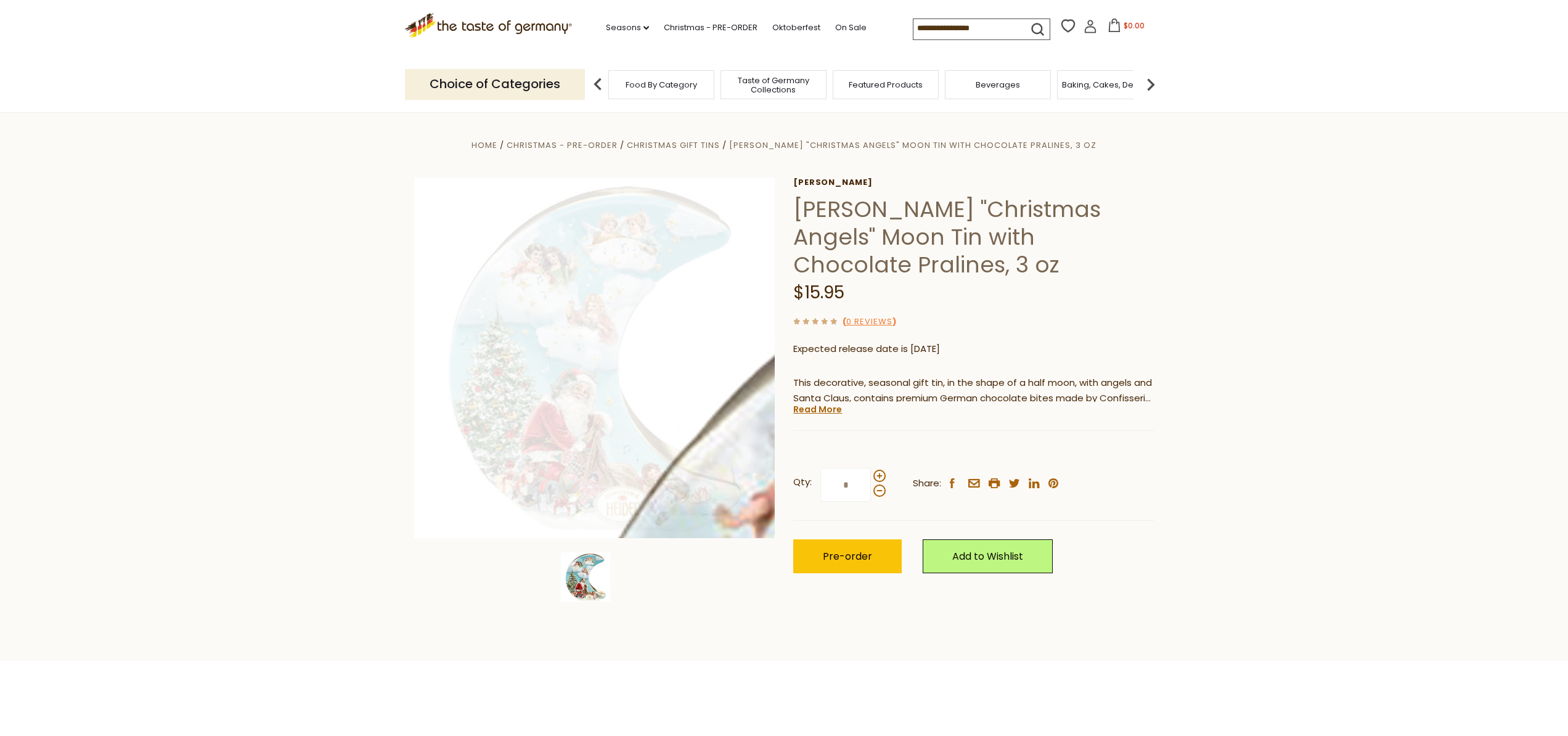 This screenshot has width=1568, height=736. What do you see at coordinates (1151, 84) in the screenshot?
I see `img: next arrow` at bounding box center [1151, 84].